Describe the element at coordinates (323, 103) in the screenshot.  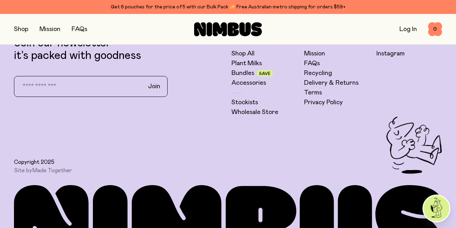
I see `a: Privacy Policy` at that location.